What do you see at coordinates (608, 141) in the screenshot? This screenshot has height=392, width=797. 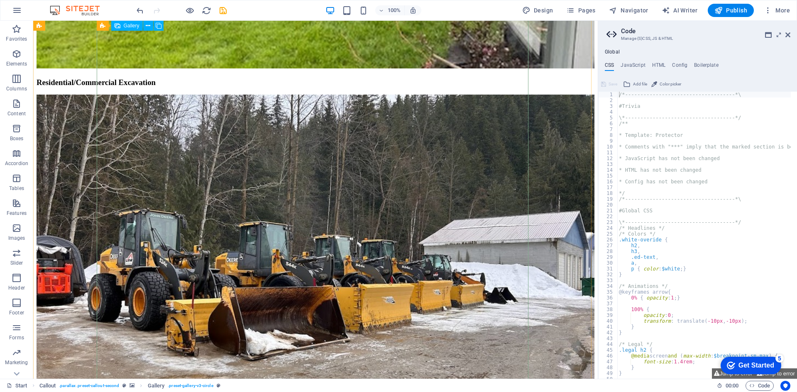 I see `div: 9` at bounding box center [608, 141].